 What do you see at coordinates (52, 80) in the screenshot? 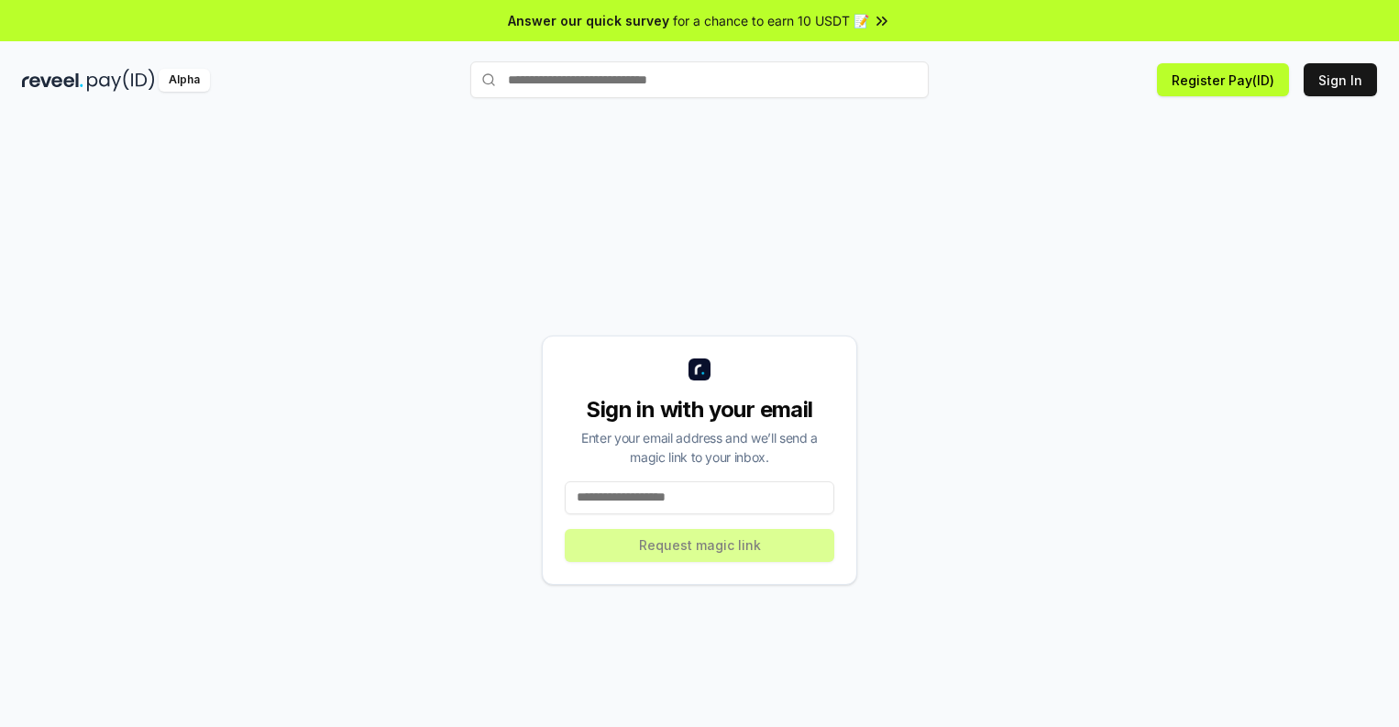
I see `img: reveel_dark` at bounding box center [52, 80].